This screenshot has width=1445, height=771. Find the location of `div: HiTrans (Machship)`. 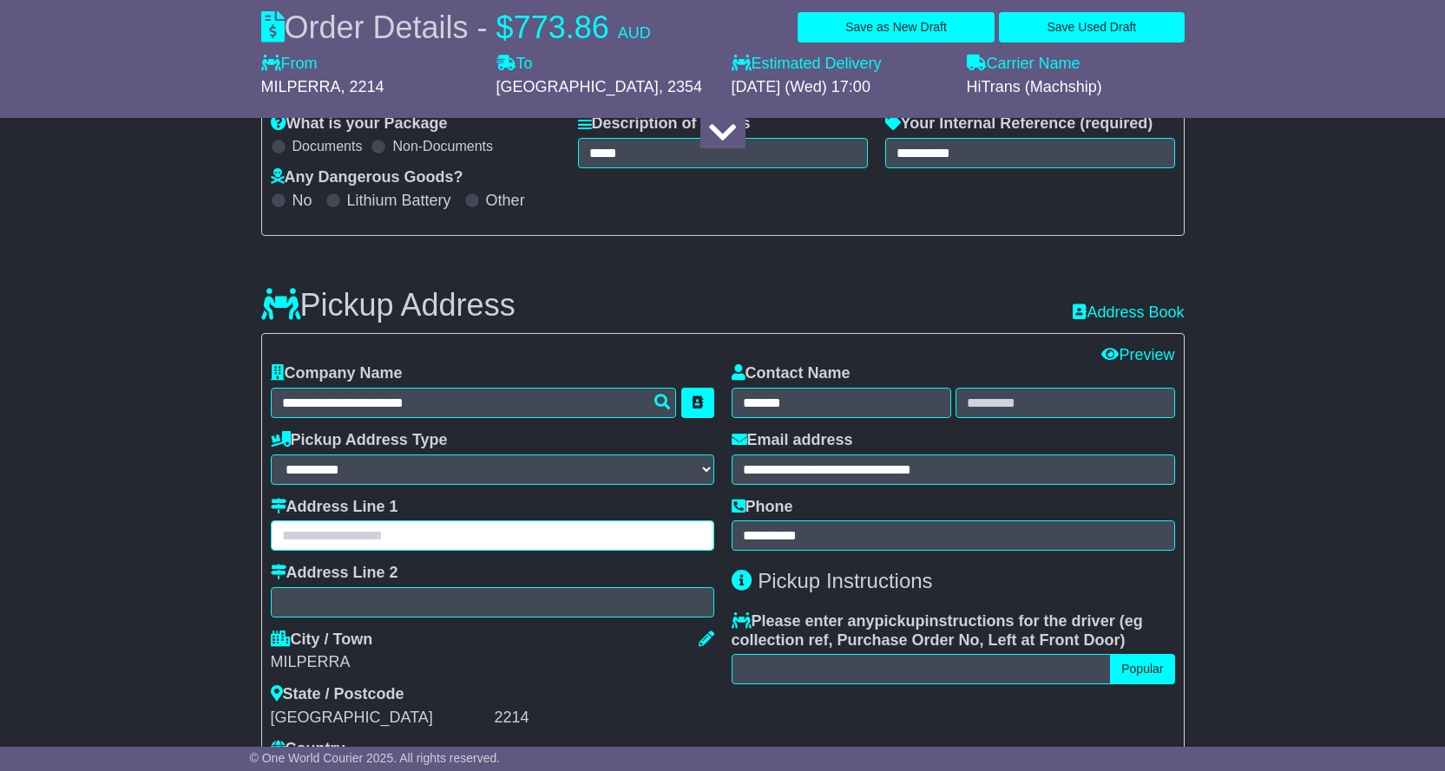

div: HiTrans (Machship) is located at coordinates (1075, 88).